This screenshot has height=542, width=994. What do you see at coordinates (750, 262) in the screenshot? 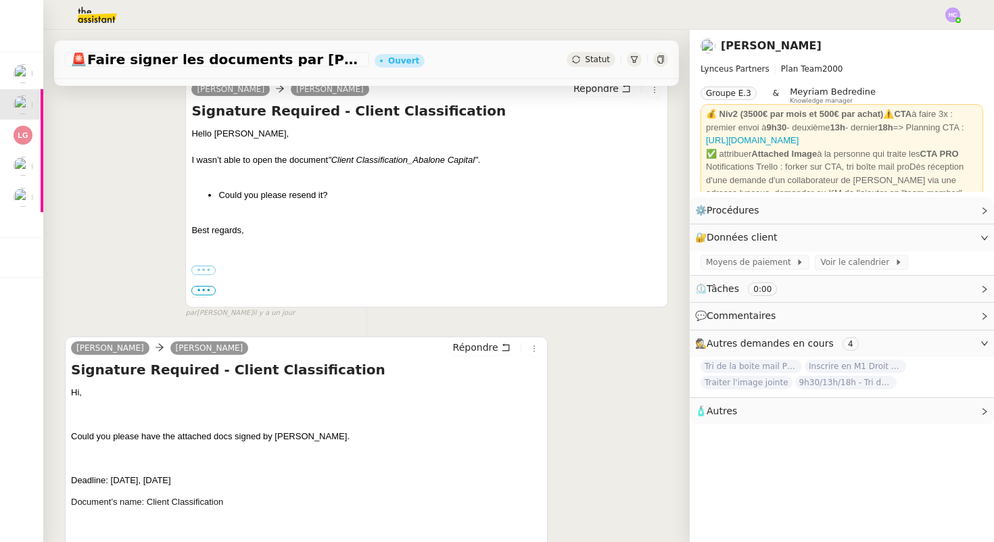
I see `span: Moyens de paiement` at bounding box center [750, 262].